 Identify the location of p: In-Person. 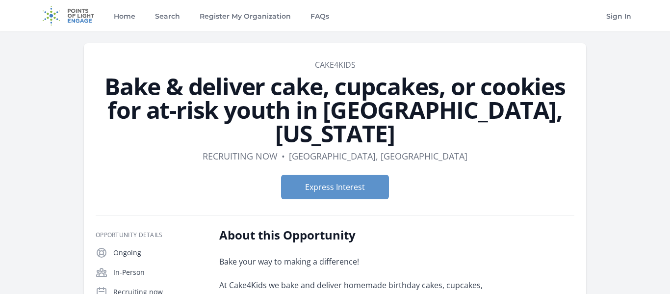
(158, 272).